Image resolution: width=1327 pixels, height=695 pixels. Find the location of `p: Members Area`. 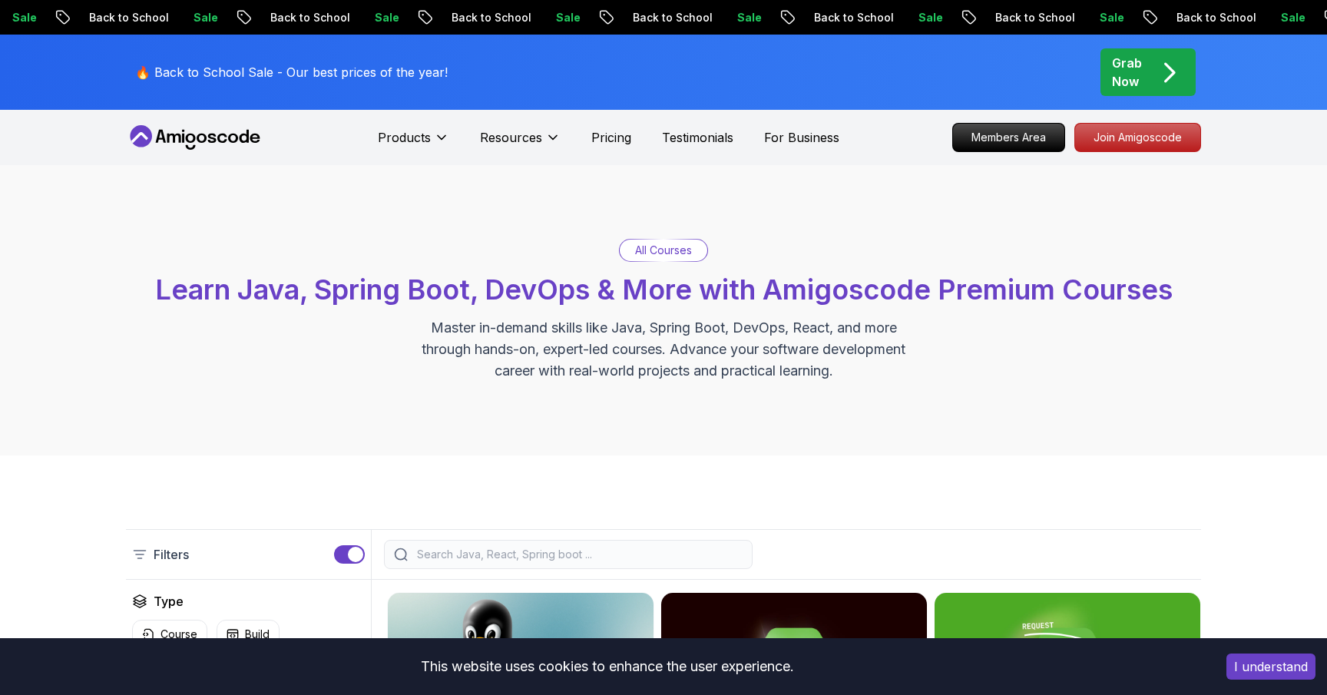

p: Members Area is located at coordinates (1008, 137).